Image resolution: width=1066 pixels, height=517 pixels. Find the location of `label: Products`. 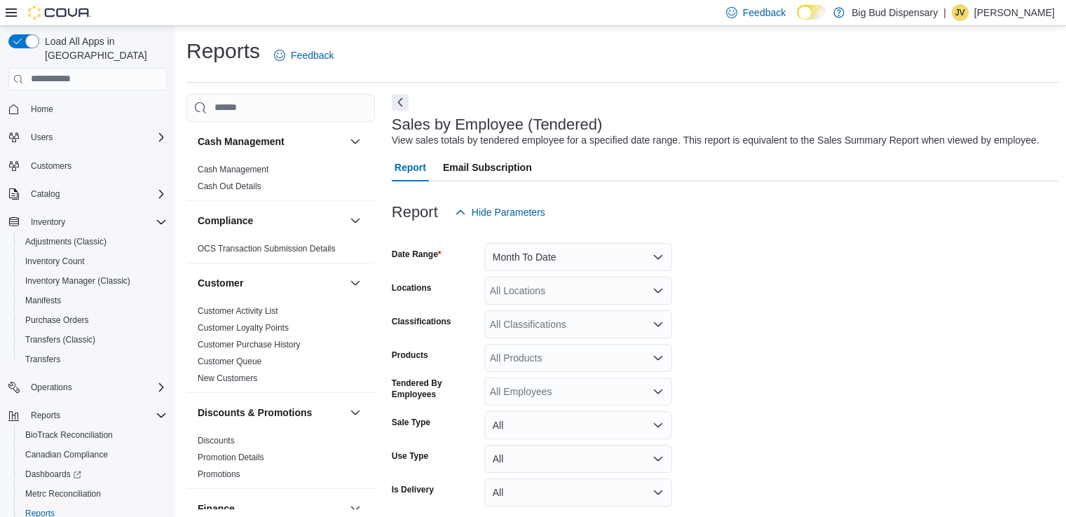

label: Products is located at coordinates (410, 355).